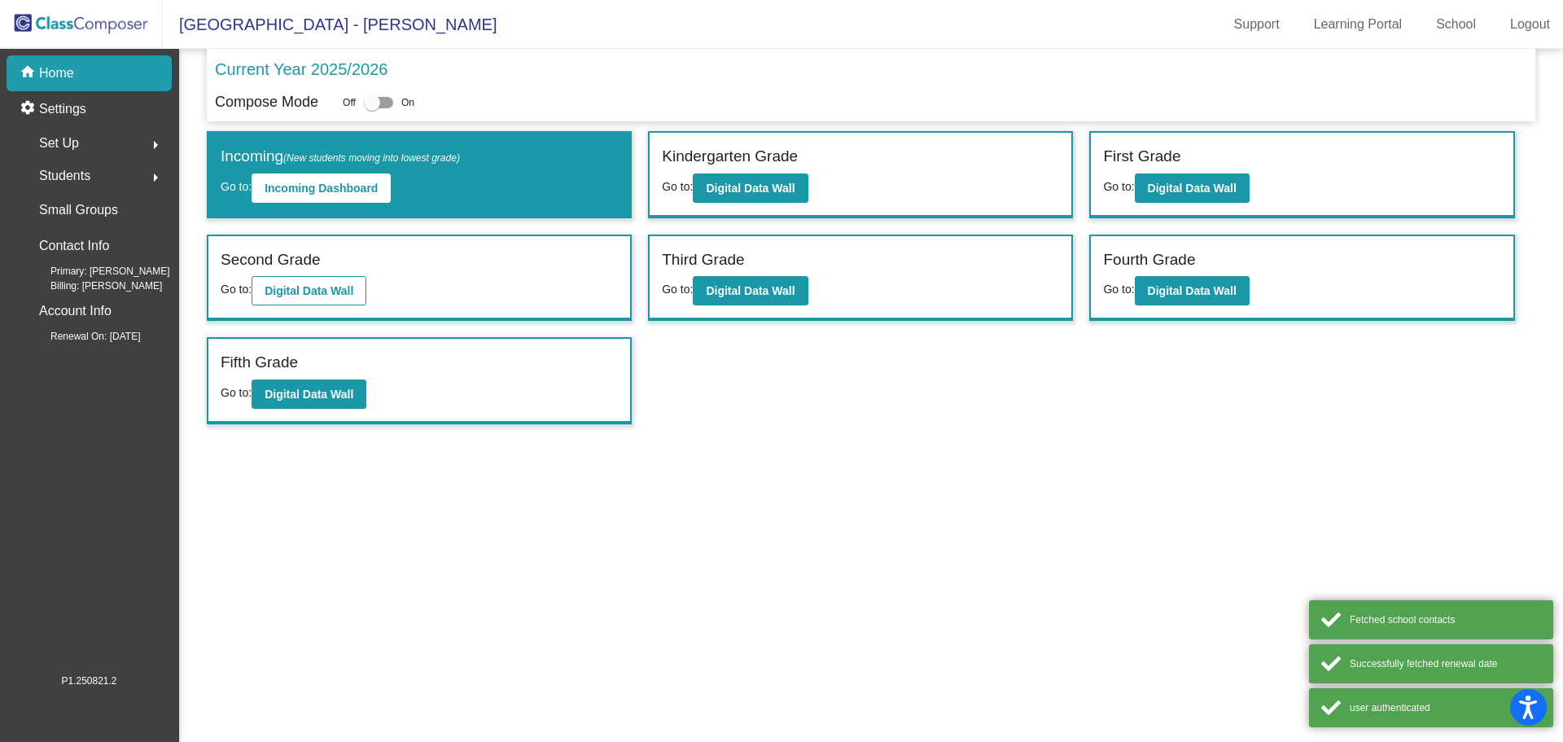 The width and height of the screenshot is (1563, 742). Describe the element at coordinates (64, 176) in the screenshot. I see `span: Students` at that location.